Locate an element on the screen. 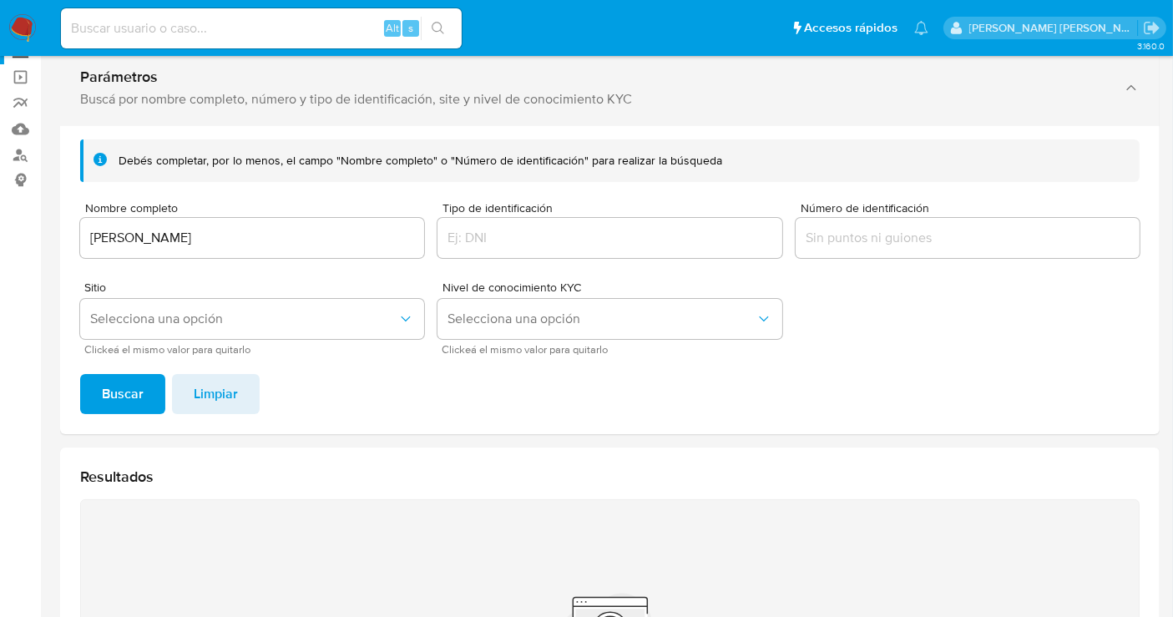 Image resolution: width=1173 pixels, height=617 pixels. a: Notificaciones is located at coordinates (921, 28).